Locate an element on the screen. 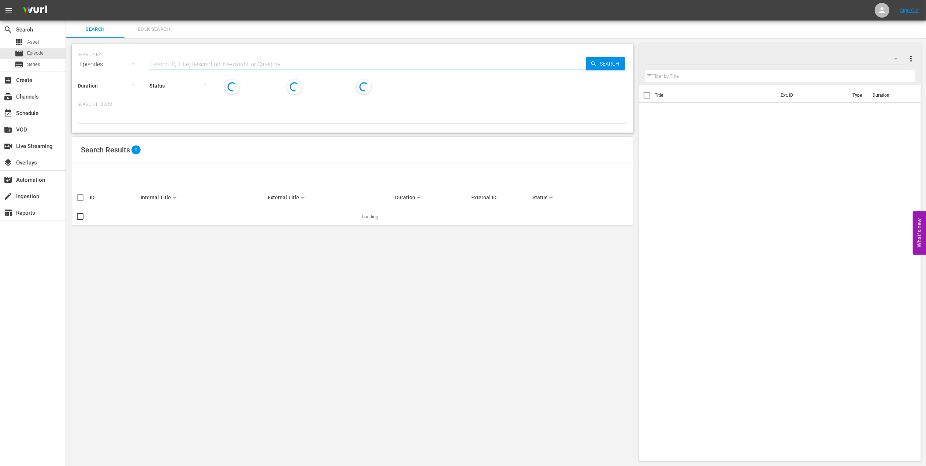  th: Title is located at coordinates (716, 95).